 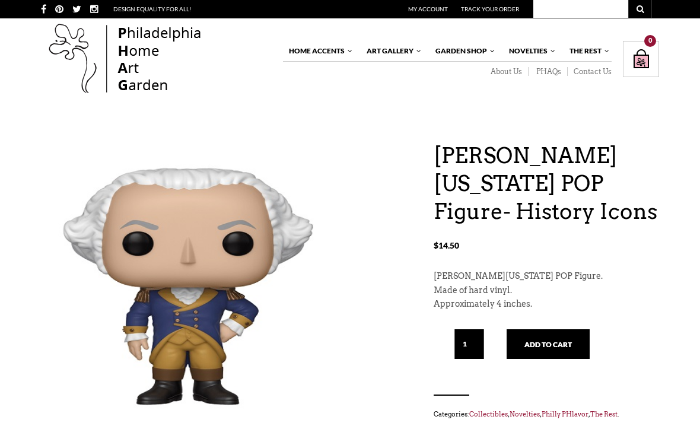 What do you see at coordinates (506, 72) in the screenshot?
I see `a: About Us` at bounding box center [506, 72].